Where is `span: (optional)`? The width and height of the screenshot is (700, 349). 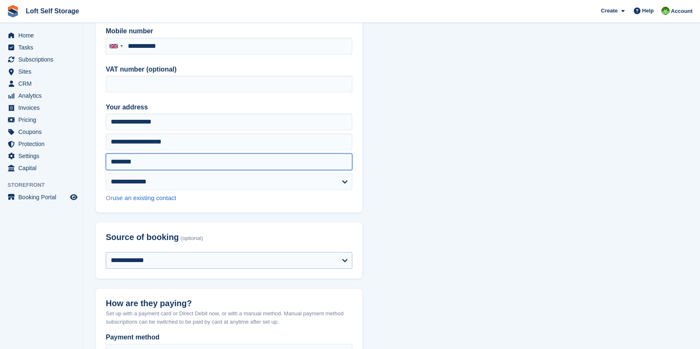 span: (optional) is located at coordinates (192, 239).